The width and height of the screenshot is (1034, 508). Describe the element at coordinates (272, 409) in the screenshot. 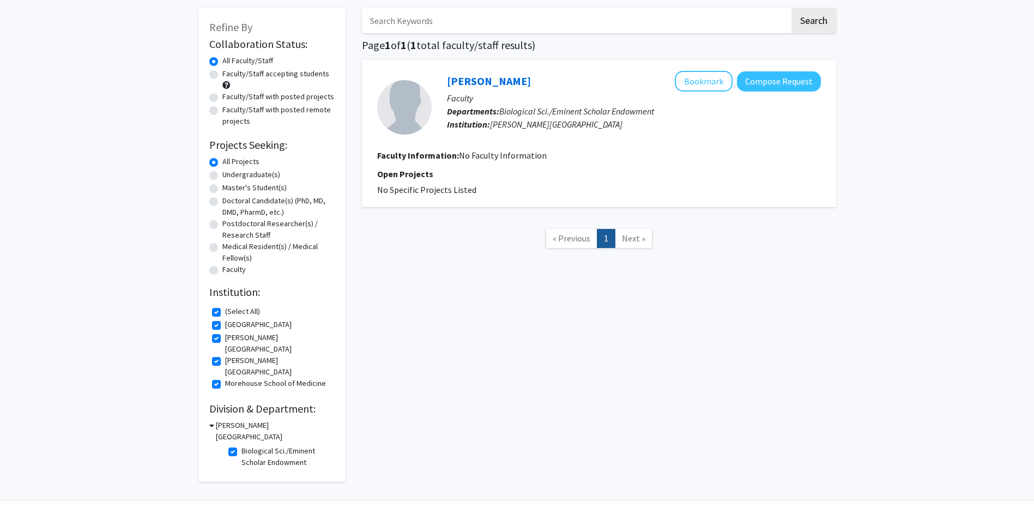

I see `h2: Division & Department:` at that location.